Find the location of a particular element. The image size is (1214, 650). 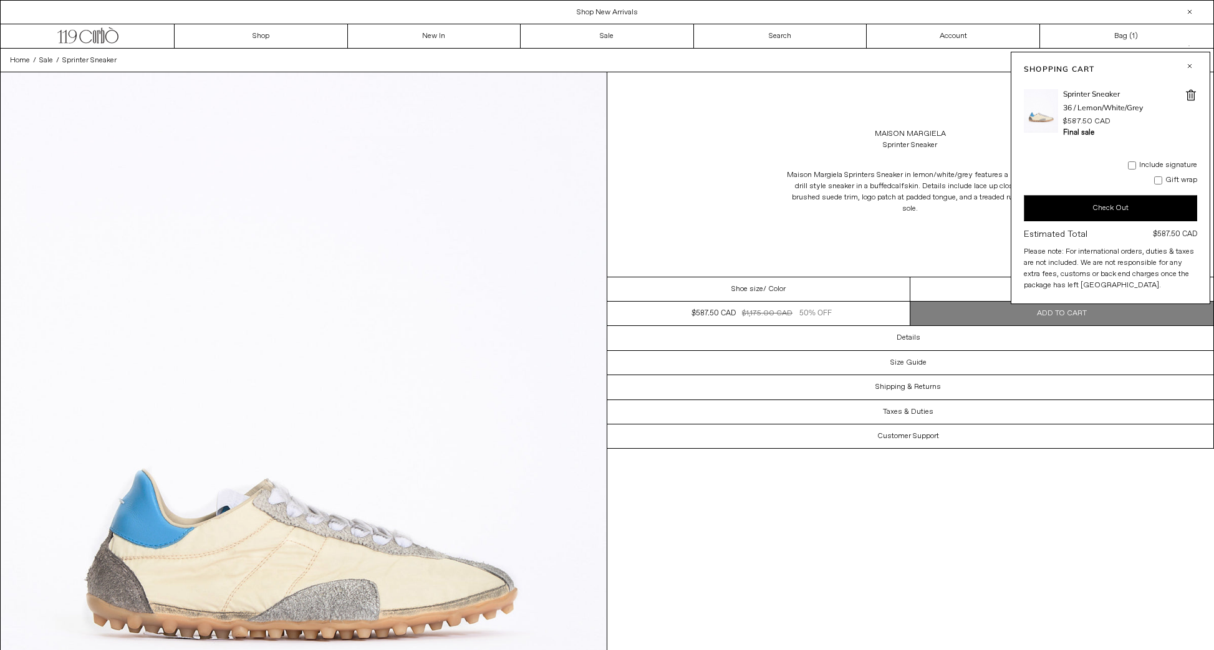

h3: Details is located at coordinates (908, 338).